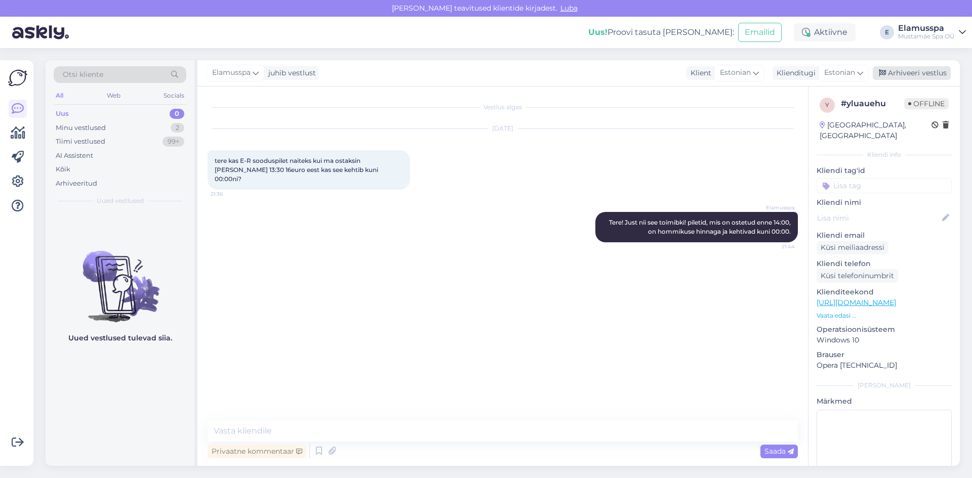 This screenshot has width=972, height=478. I want to click on p: Uued vestlused tulevad siia., so click(120, 338).